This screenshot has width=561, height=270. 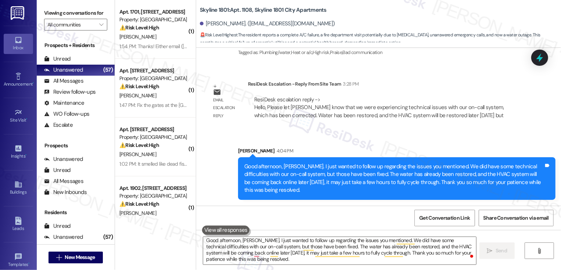 What do you see at coordinates (65, 192) in the screenshot?
I see `div: New Inbounds` at bounding box center [65, 192].